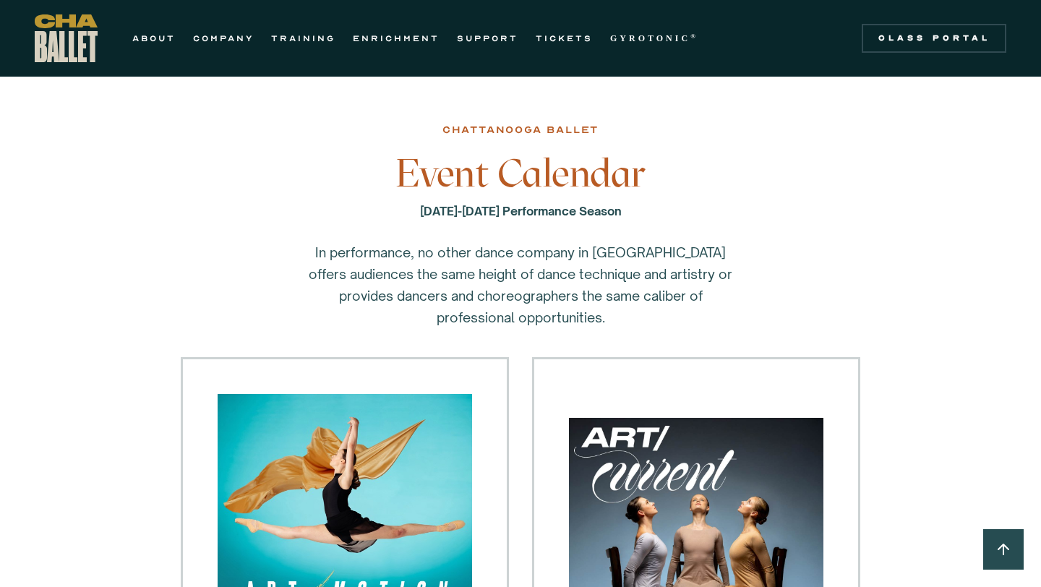 The image size is (1041, 587). Describe the element at coordinates (66, 38) in the screenshot. I see `a: home` at that location.